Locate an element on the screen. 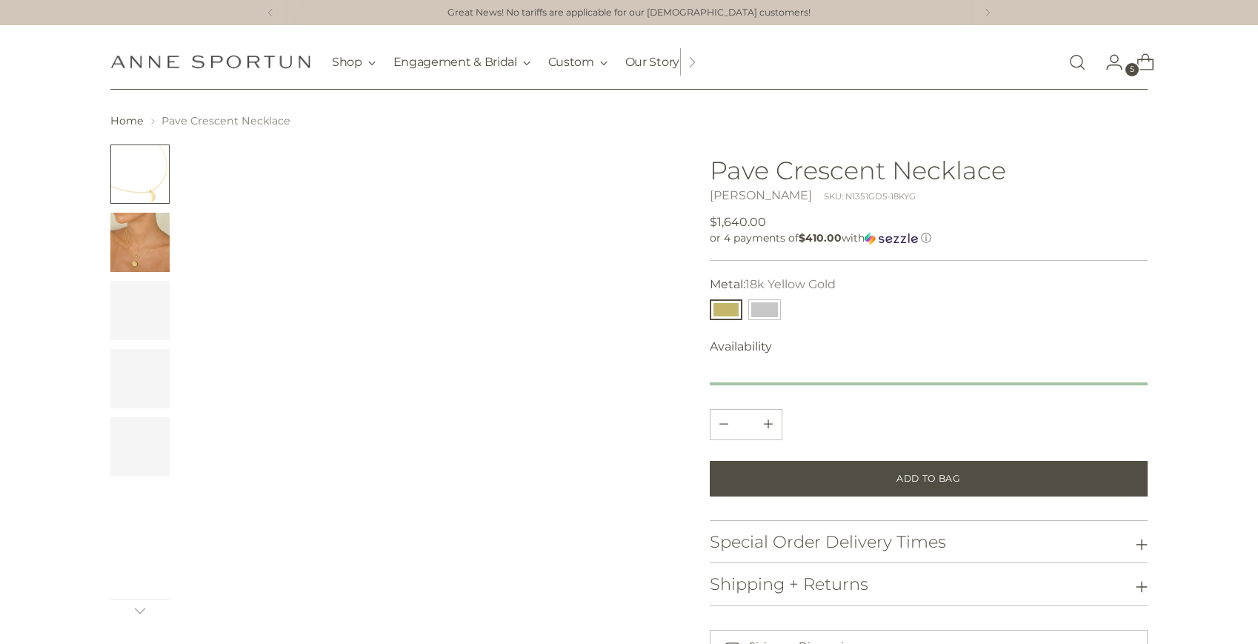 The width and height of the screenshot is (1258, 644). a: Open cart modal is located at coordinates (1140, 62).